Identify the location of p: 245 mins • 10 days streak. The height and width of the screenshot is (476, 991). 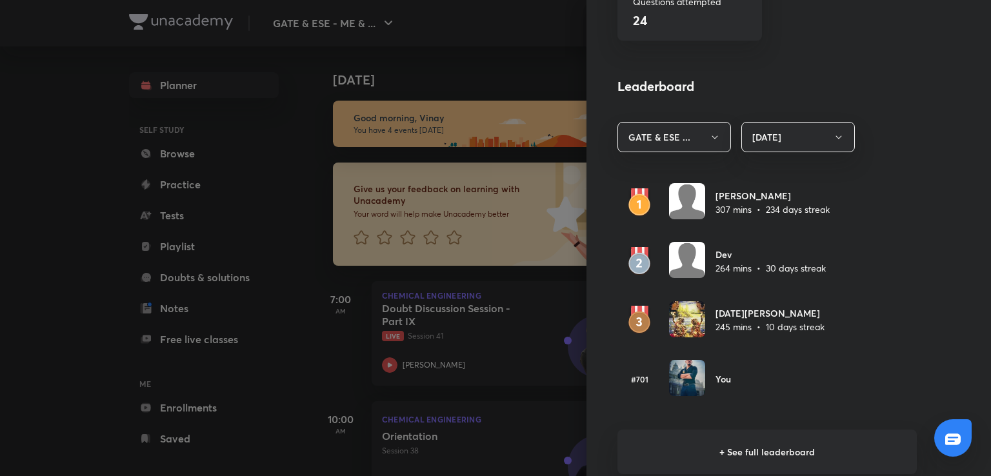
(770, 327).